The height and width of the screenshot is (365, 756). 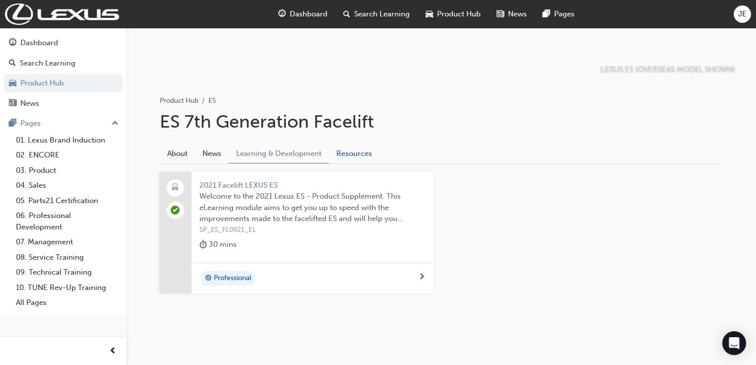 I want to click on div: 30 mins, so click(x=218, y=244).